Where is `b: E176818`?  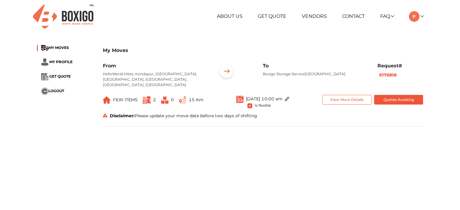
b: E176818 is located at coordinates (388, 75).